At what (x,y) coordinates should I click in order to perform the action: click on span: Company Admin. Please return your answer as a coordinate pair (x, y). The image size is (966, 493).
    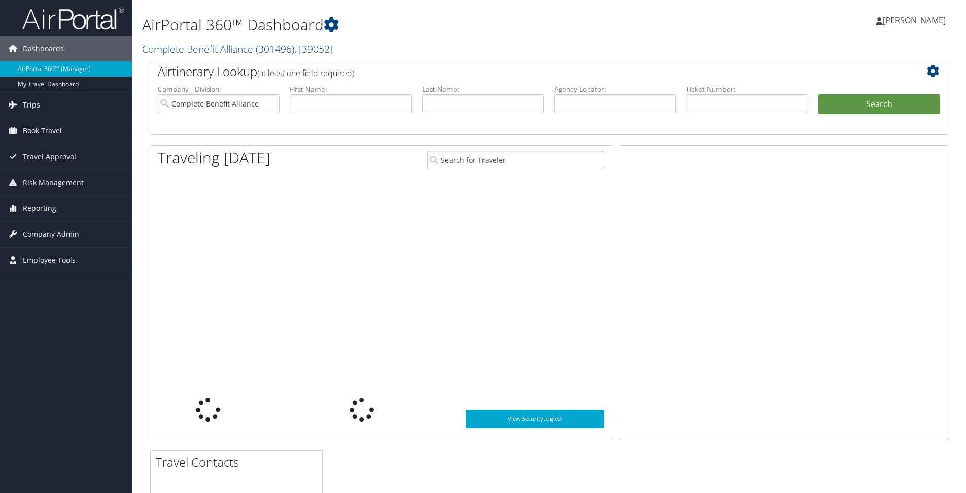
    Looking at the image, I should click on (51, 234).